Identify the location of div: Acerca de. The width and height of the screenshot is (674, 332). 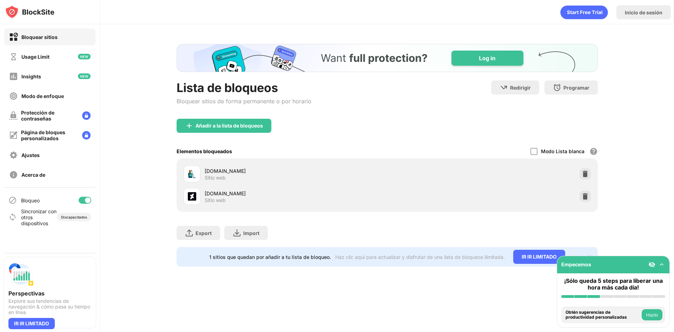
(33, 174).